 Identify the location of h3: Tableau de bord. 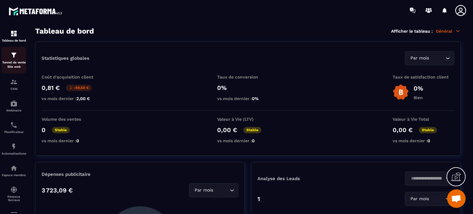
(64, 31).